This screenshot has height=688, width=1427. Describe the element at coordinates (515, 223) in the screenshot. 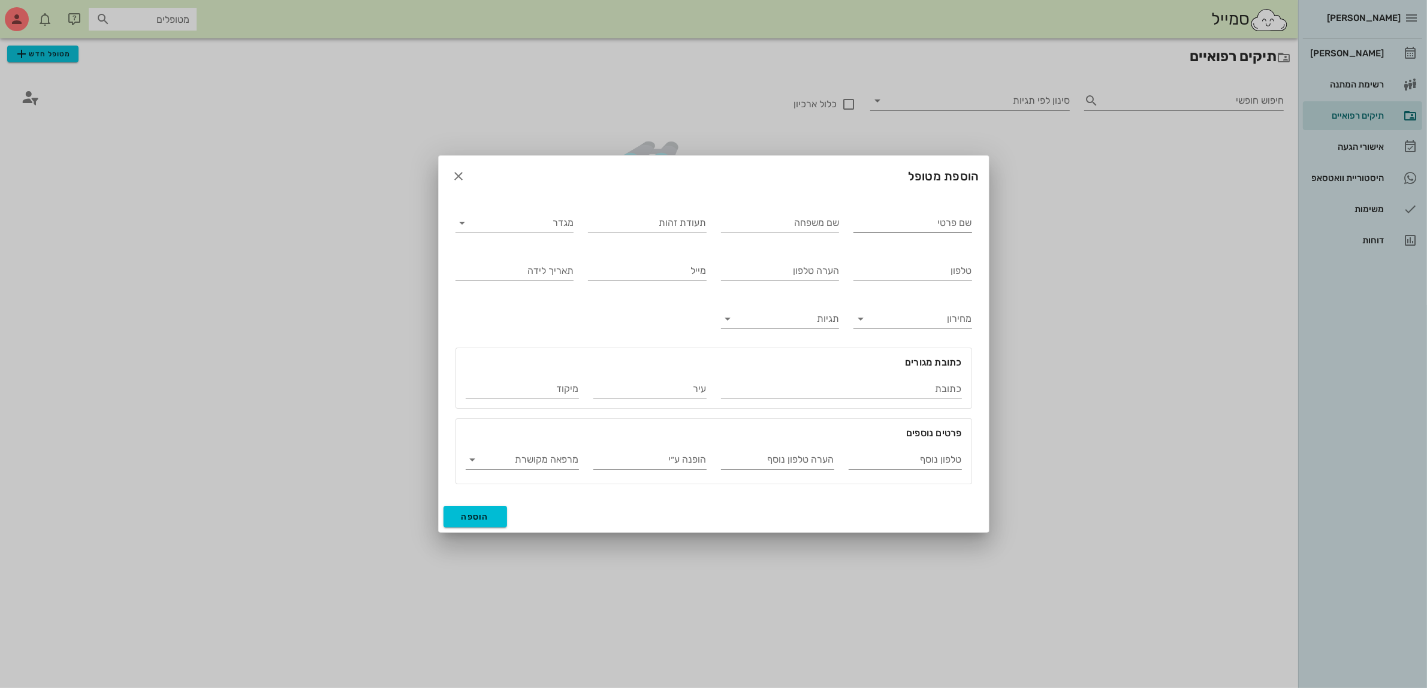

I see `div: מגדר` at that location.